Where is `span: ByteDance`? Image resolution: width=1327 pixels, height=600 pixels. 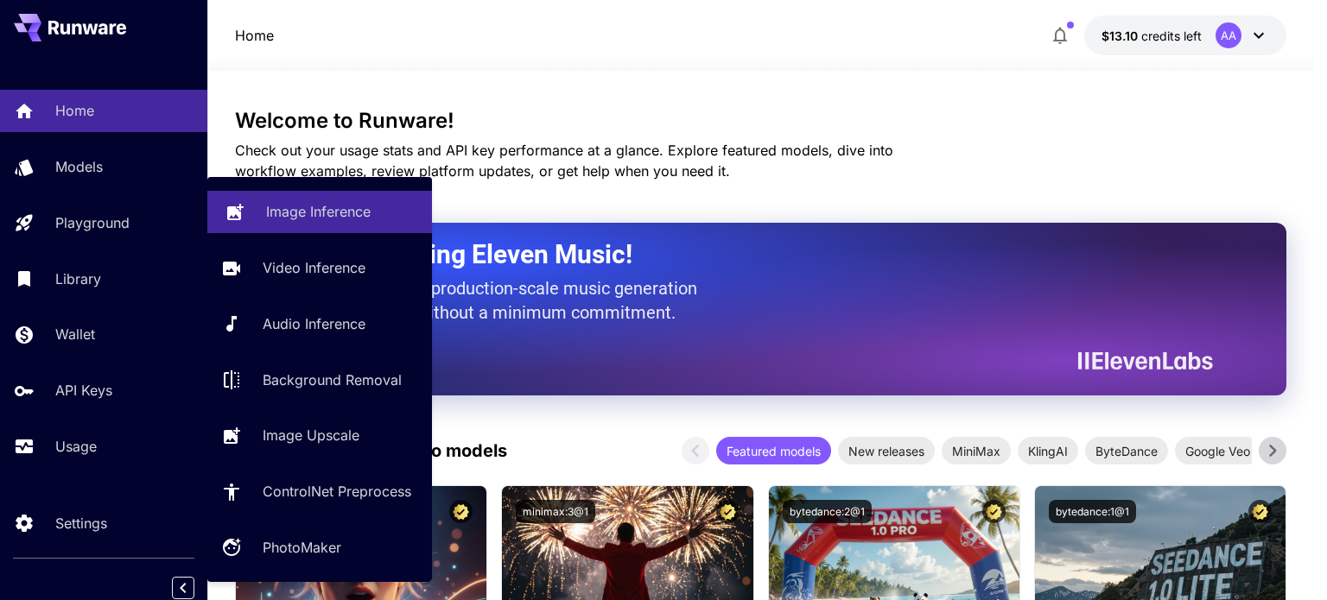 span: ByteDance is located at coordinates (1127, 451).